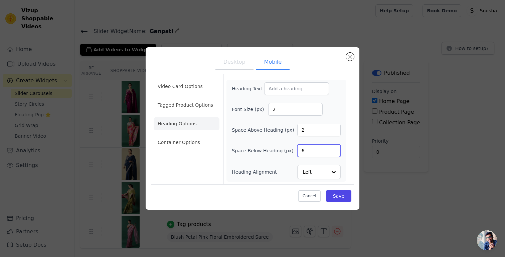  What do you see at coordinates (186, 124) in the screenshot?
I see `li: Heading Options` at bounding box center [186, 124].